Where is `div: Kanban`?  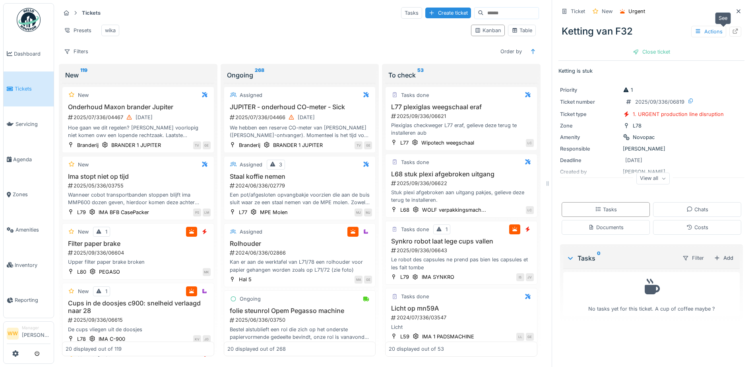 div: Kanban is located at coordinates (488, 30).